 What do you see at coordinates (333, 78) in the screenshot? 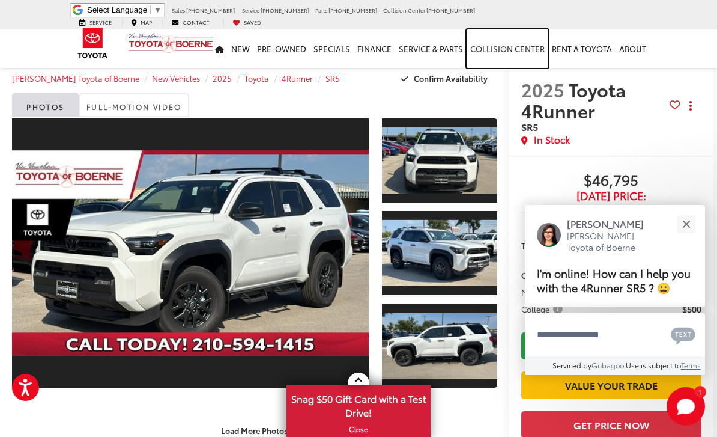
I see `a: SR5` at bounding box center [333, 78].